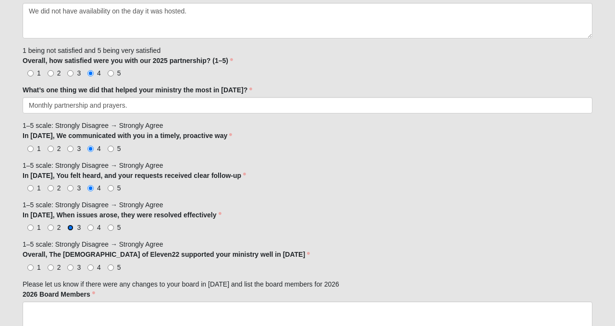  What do you see at coordinates (128, 61) in the screenshot?
I see `label: Overall, how satisfied were you with our 2025 partnership? (1–5)` at bounding box center [128, 61].